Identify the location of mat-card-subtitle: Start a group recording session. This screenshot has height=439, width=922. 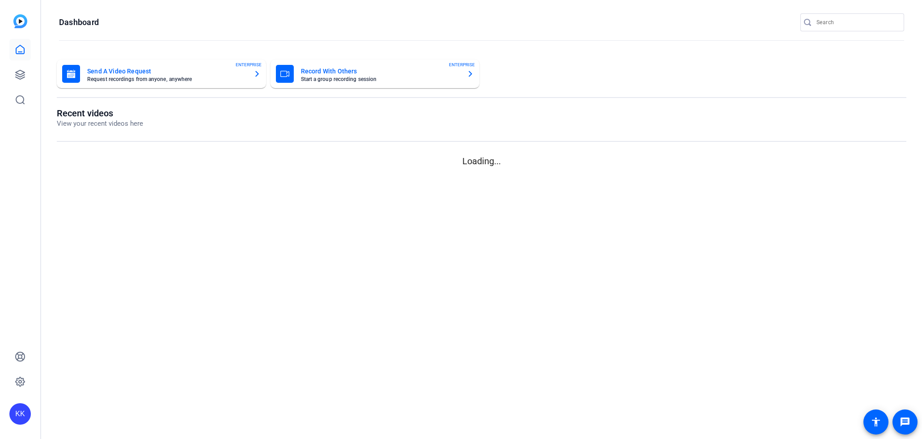
(381, 79).